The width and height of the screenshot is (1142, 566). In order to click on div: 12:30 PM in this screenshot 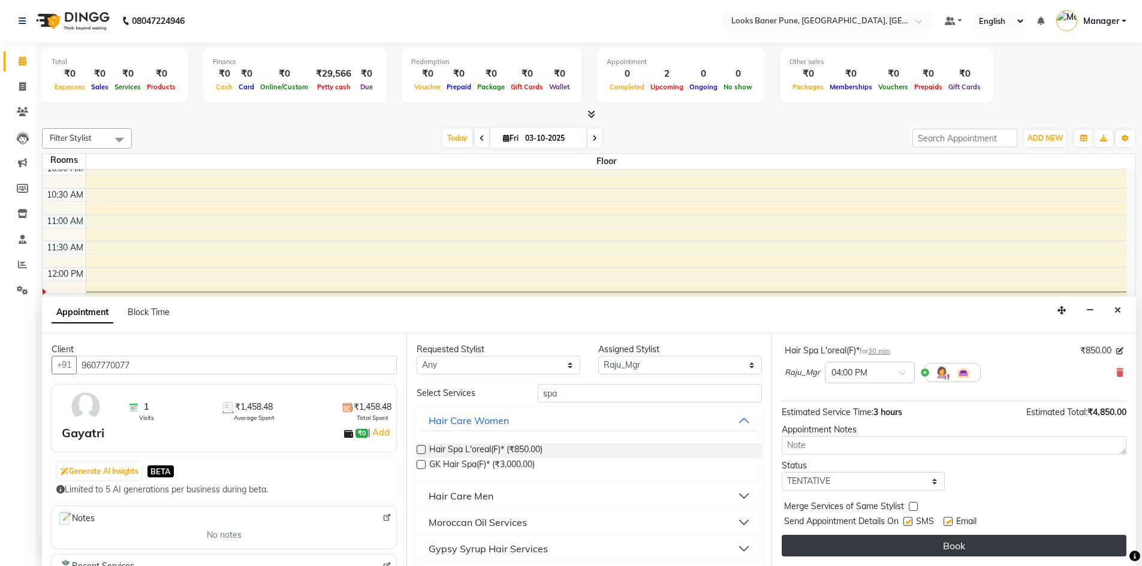, I will do `click(65, 300)`.